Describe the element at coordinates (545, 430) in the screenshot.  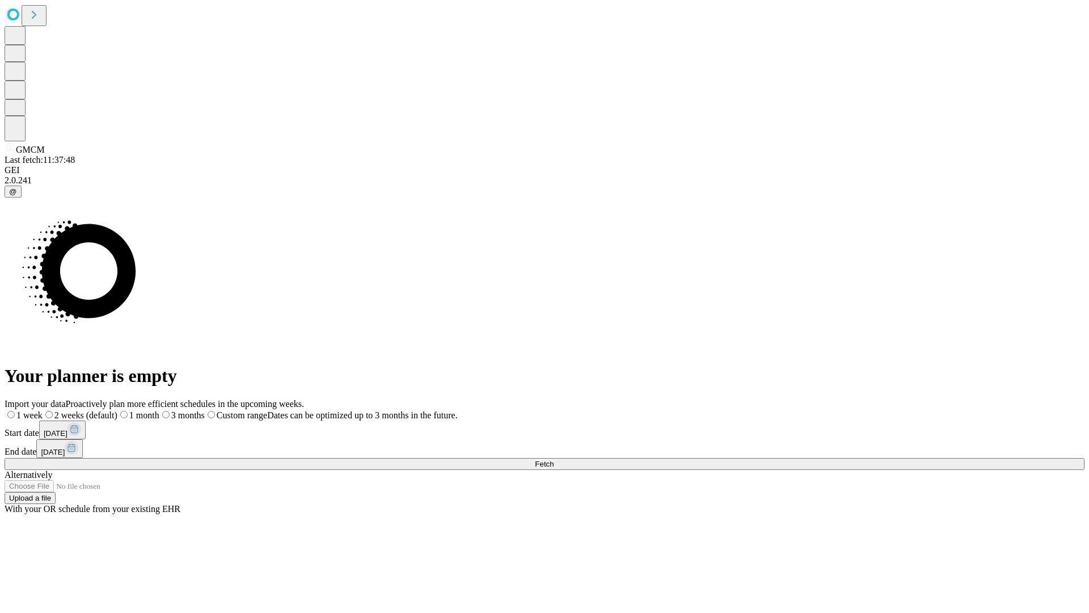
I see `div: Start date` at that location.